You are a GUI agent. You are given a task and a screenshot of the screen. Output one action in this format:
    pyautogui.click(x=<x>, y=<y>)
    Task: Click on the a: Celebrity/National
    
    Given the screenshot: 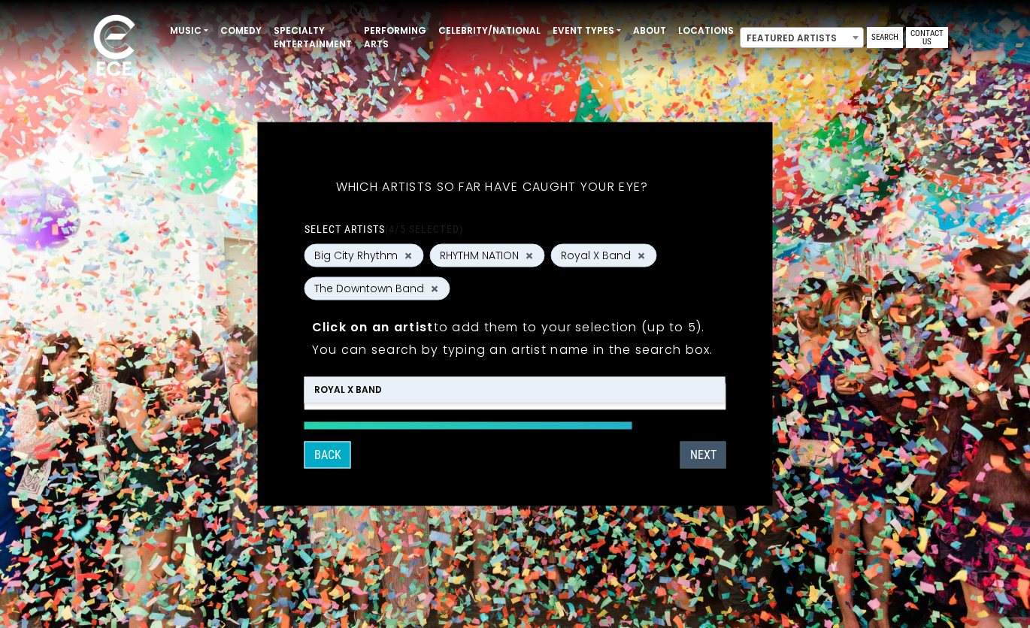 What is the action you would take?
    pyautogui.click(x=489, y=31)
    